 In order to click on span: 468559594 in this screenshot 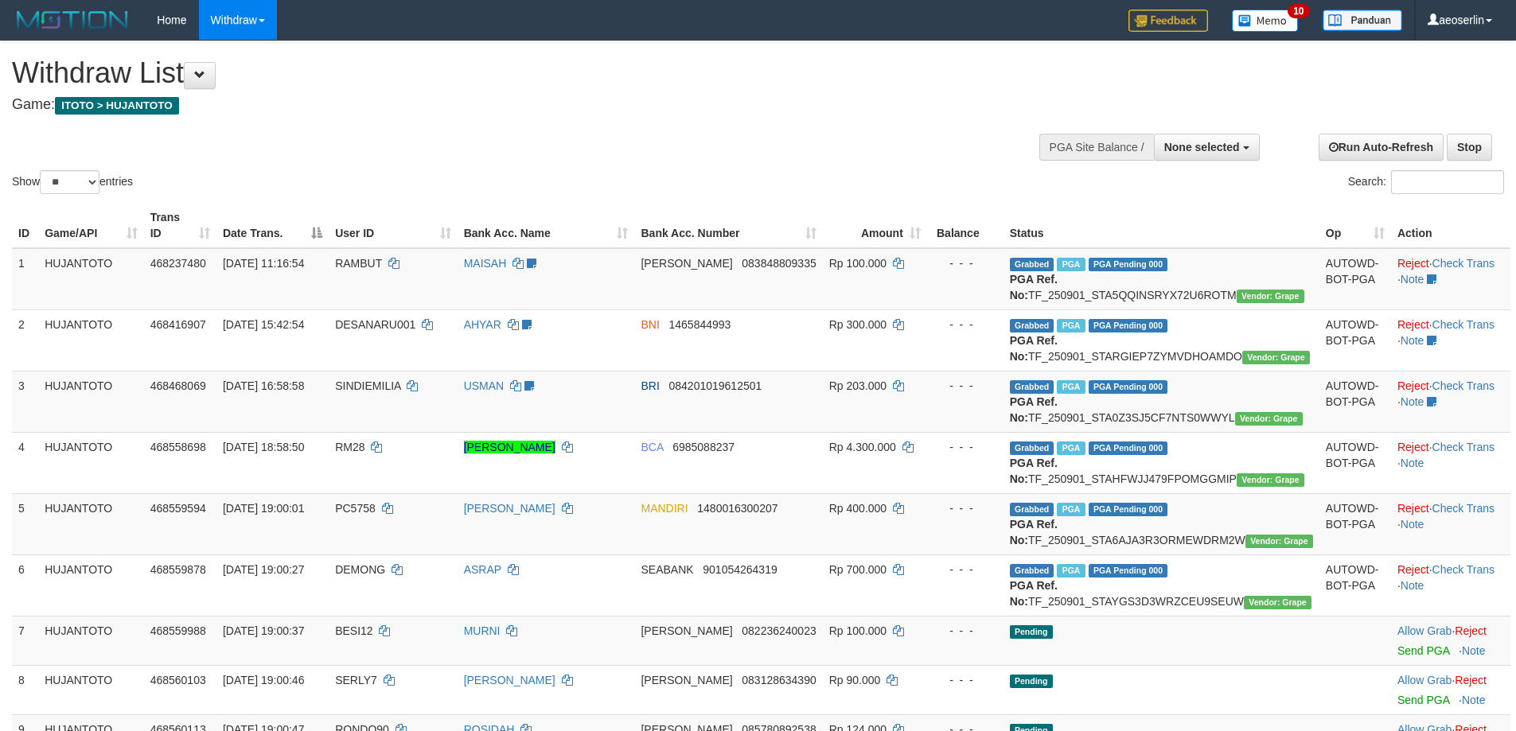, I will do `click(178, 509)`.